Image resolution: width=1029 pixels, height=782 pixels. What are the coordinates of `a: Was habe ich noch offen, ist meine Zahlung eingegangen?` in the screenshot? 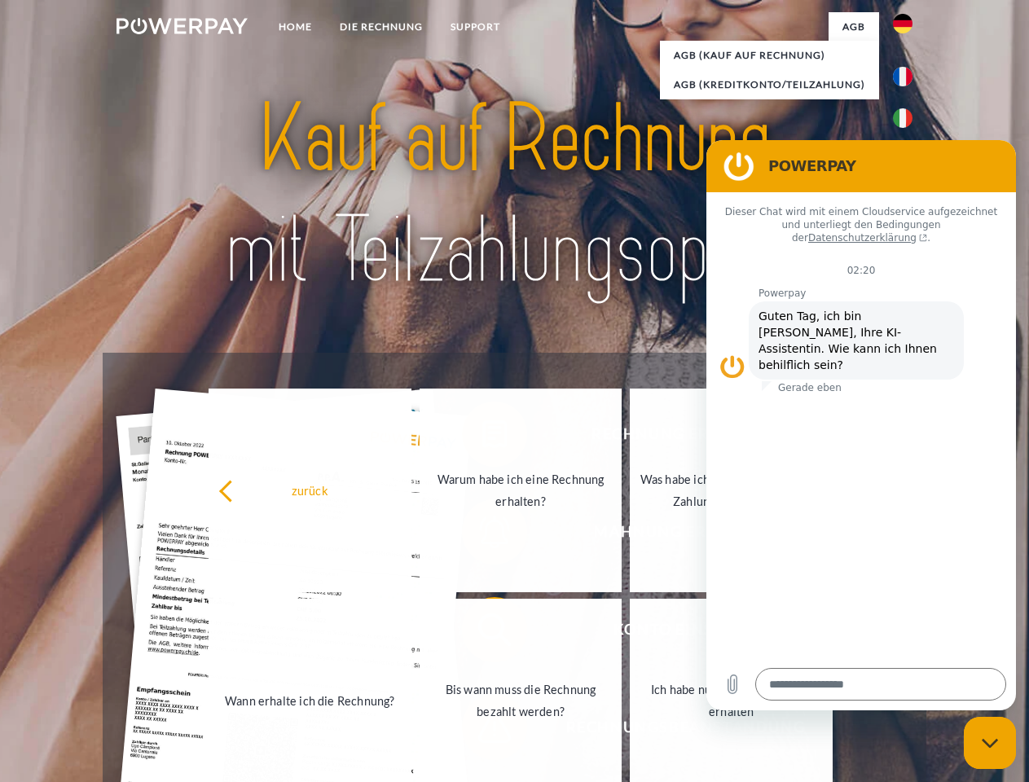 It's located at (731, 490).